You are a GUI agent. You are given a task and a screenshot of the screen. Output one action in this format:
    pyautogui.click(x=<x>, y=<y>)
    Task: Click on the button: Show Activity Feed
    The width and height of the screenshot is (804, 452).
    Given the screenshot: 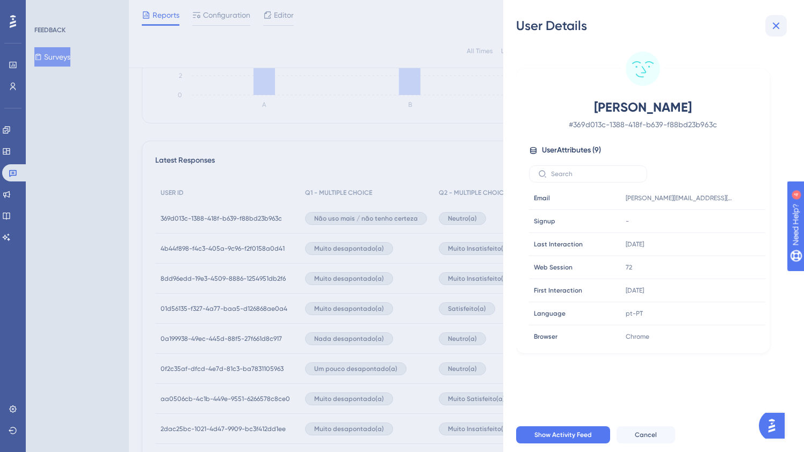 What is the action you would take?
    pyautogui.click(x=563, y=435)
    